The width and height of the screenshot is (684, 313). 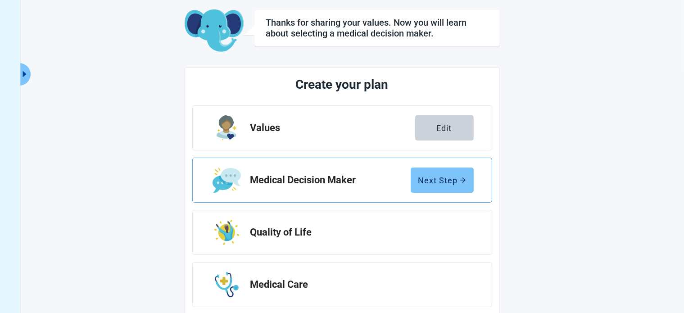 I want to click on div: Next Step, so click(x=442, y=180).